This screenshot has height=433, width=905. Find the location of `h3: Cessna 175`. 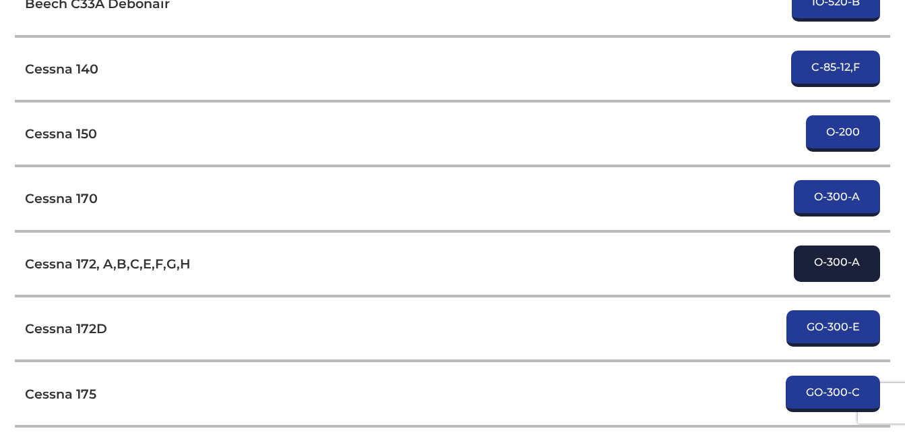

h3: Cessna 175 is located at coordinates (61, 393).